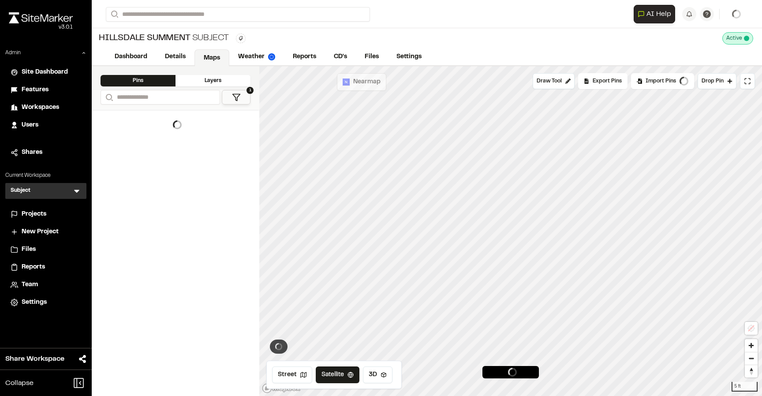 This screenshot has height=396, width=762. What do you see at coordinates (175, 57) in the screenshot?
I see `a: Details` at bounding box center [175, 57].